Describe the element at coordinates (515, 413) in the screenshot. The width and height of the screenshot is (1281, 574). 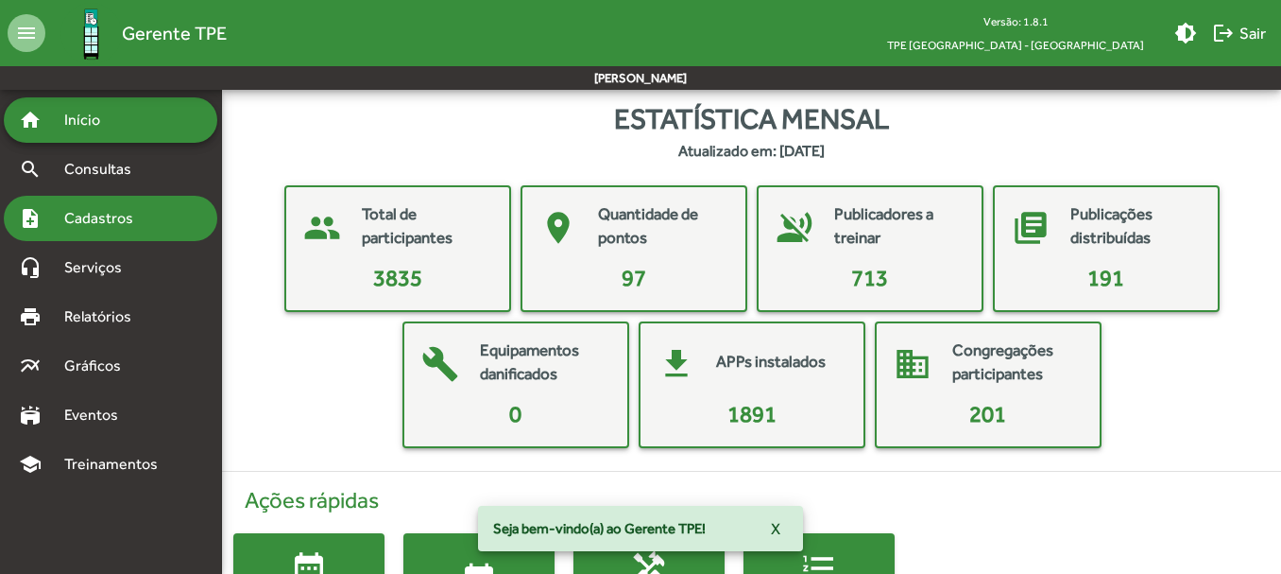
I see `span: 0` at that location.